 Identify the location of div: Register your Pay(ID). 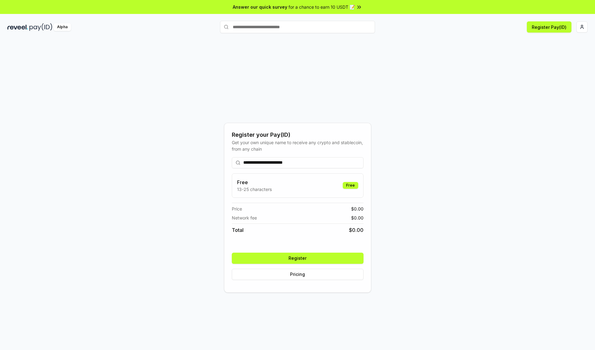
(297, 135).